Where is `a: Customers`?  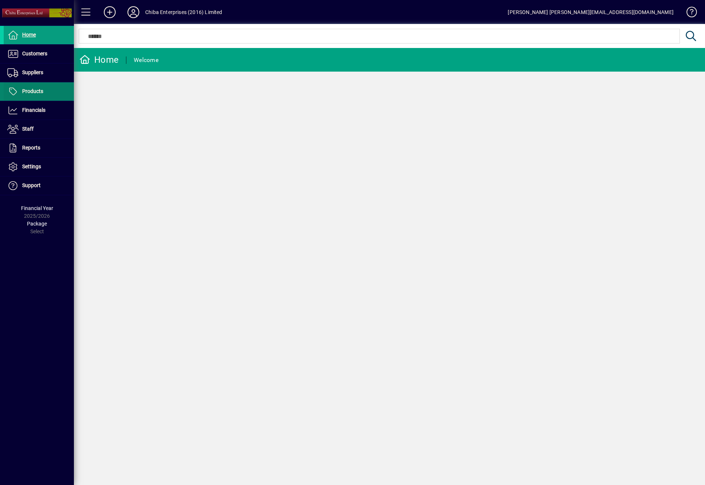 a: Customers is located at coordinates (39, 54).